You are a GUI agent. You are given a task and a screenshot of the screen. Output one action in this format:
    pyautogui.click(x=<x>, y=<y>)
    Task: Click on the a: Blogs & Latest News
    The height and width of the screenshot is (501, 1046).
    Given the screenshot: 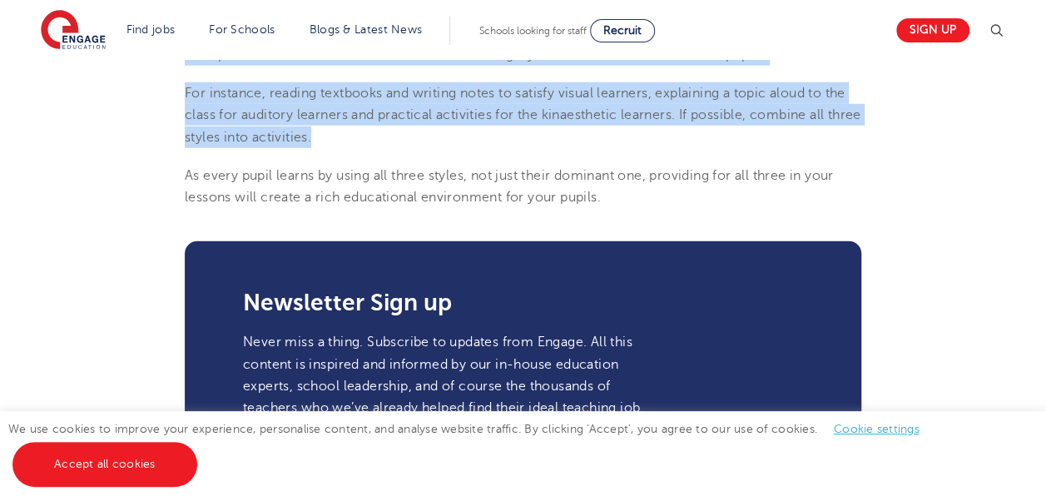 What is the action you would take?
    pyautogui.click(x=366, y=29)
    